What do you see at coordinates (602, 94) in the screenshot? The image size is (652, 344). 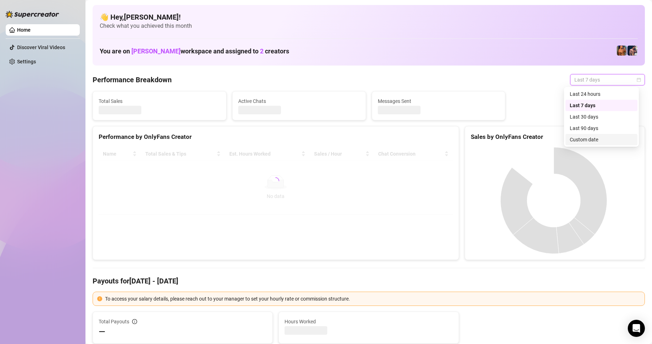 I see `div: Last 24 hours` at bounding box center [602, 94].